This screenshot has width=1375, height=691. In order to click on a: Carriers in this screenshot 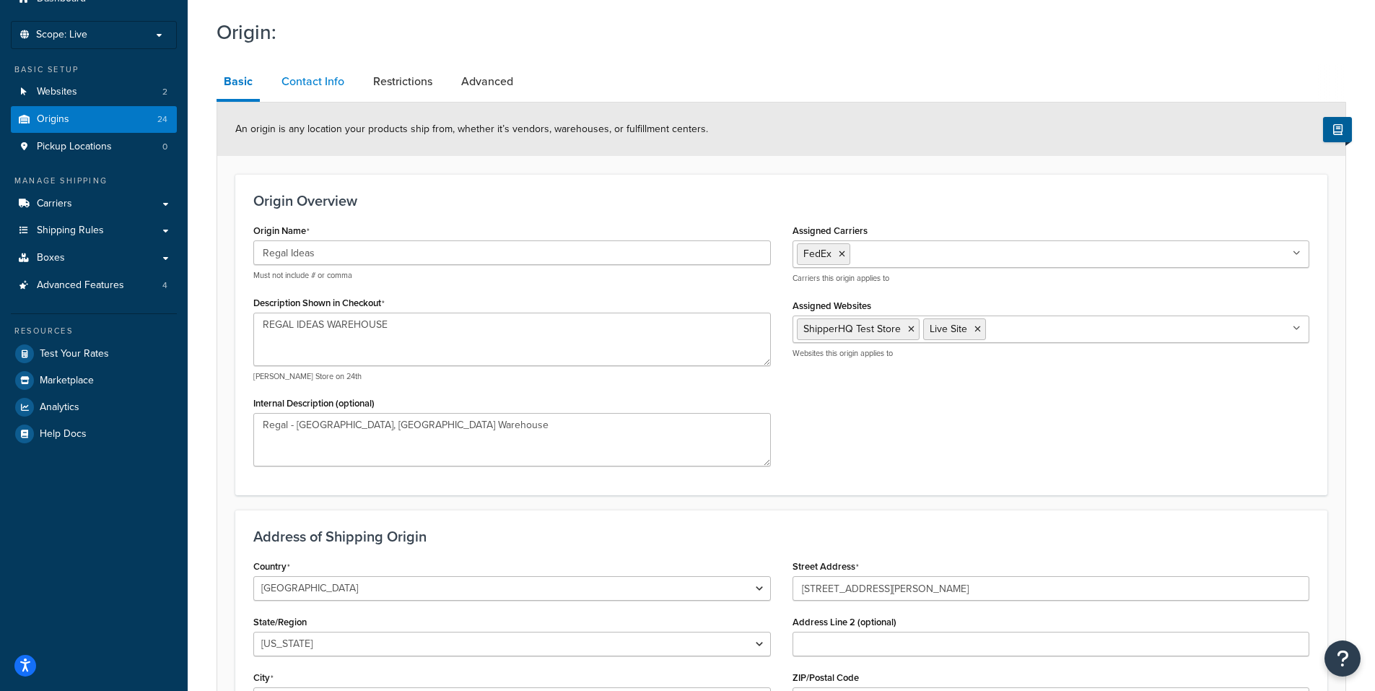, I will do `click(94, 204)`.